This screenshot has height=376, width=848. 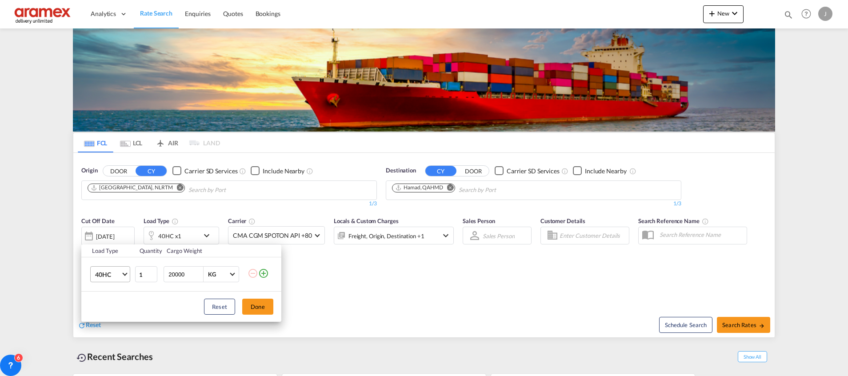 I want to click on th: Load Type, so click(x=108, y=251).